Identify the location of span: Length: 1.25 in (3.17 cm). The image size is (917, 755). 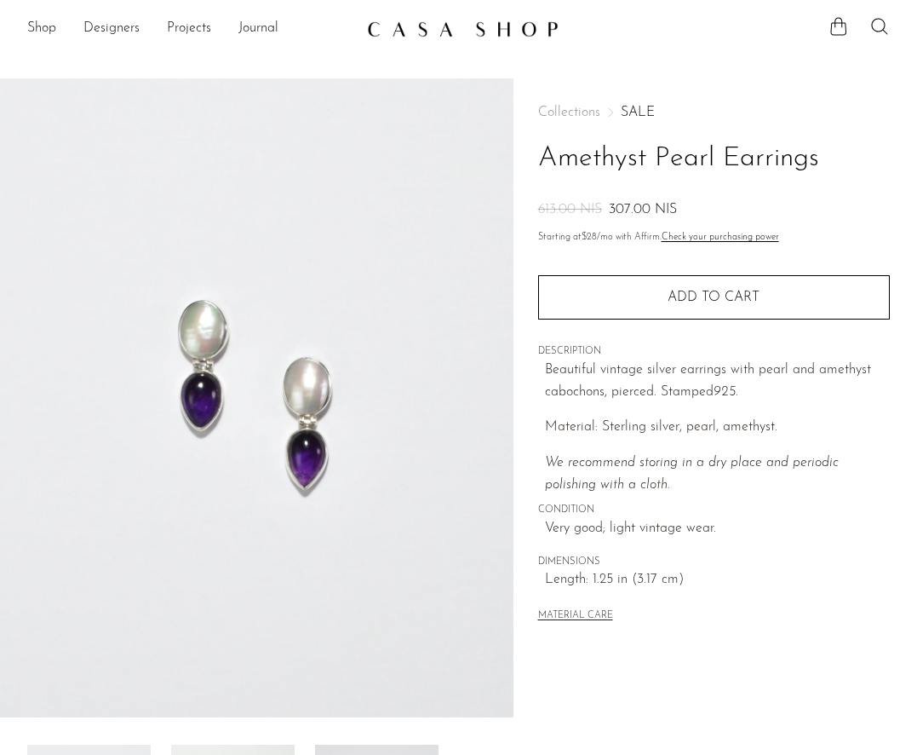
(717, 580).